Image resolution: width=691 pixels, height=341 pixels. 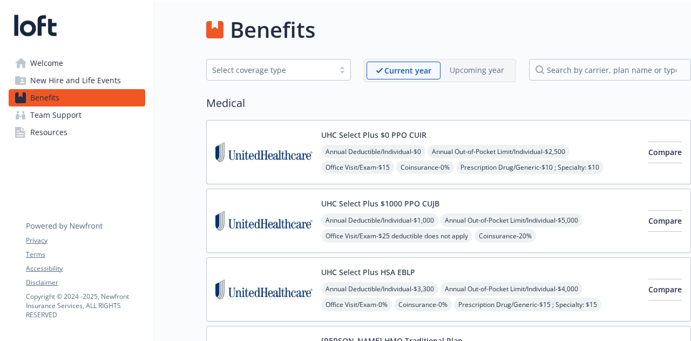 What do you see at coordinates (506, 235) in the screenshot?
I see `span: Coinsurance - 20%` at bounding box center [506, 235].